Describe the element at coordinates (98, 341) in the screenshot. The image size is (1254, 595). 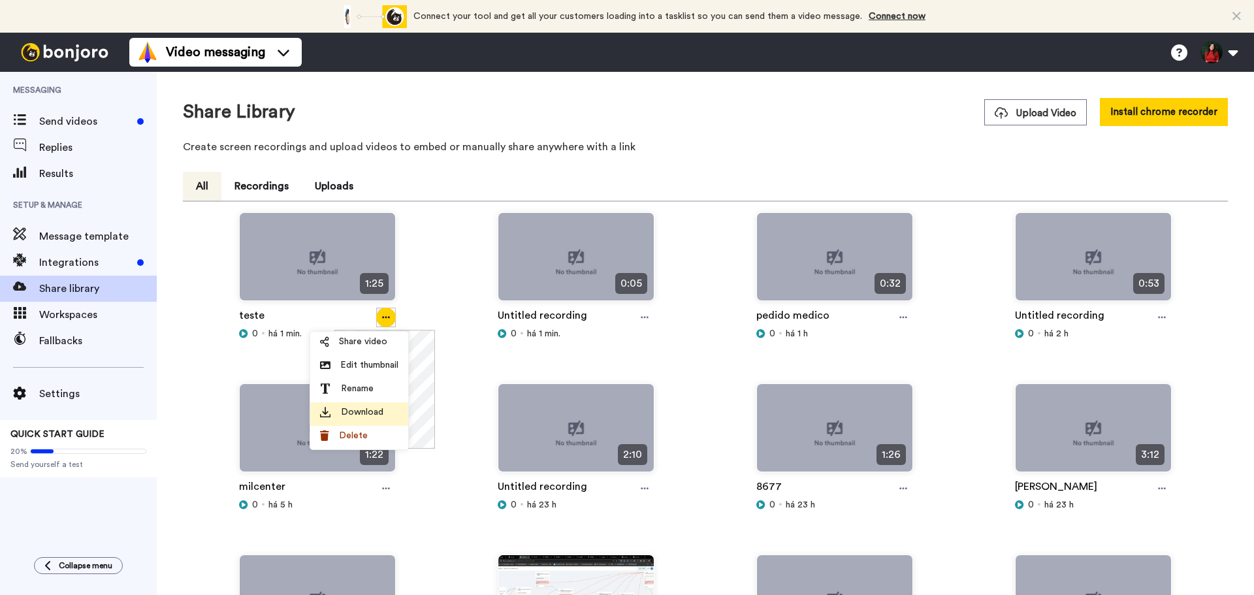
I see `span: Fallbacks` at that location.